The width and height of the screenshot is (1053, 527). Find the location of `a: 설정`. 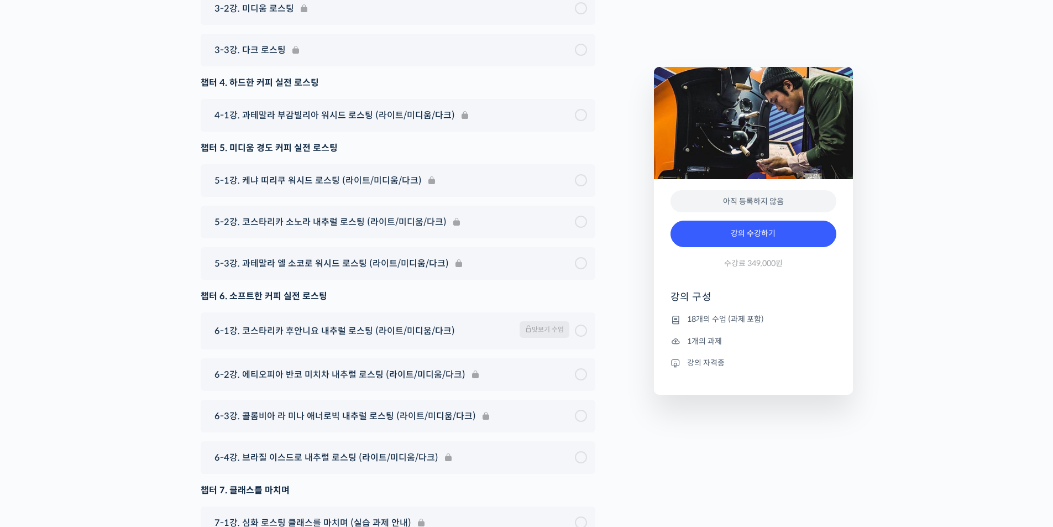

a: 설정 is located at coordinates (178, 364).